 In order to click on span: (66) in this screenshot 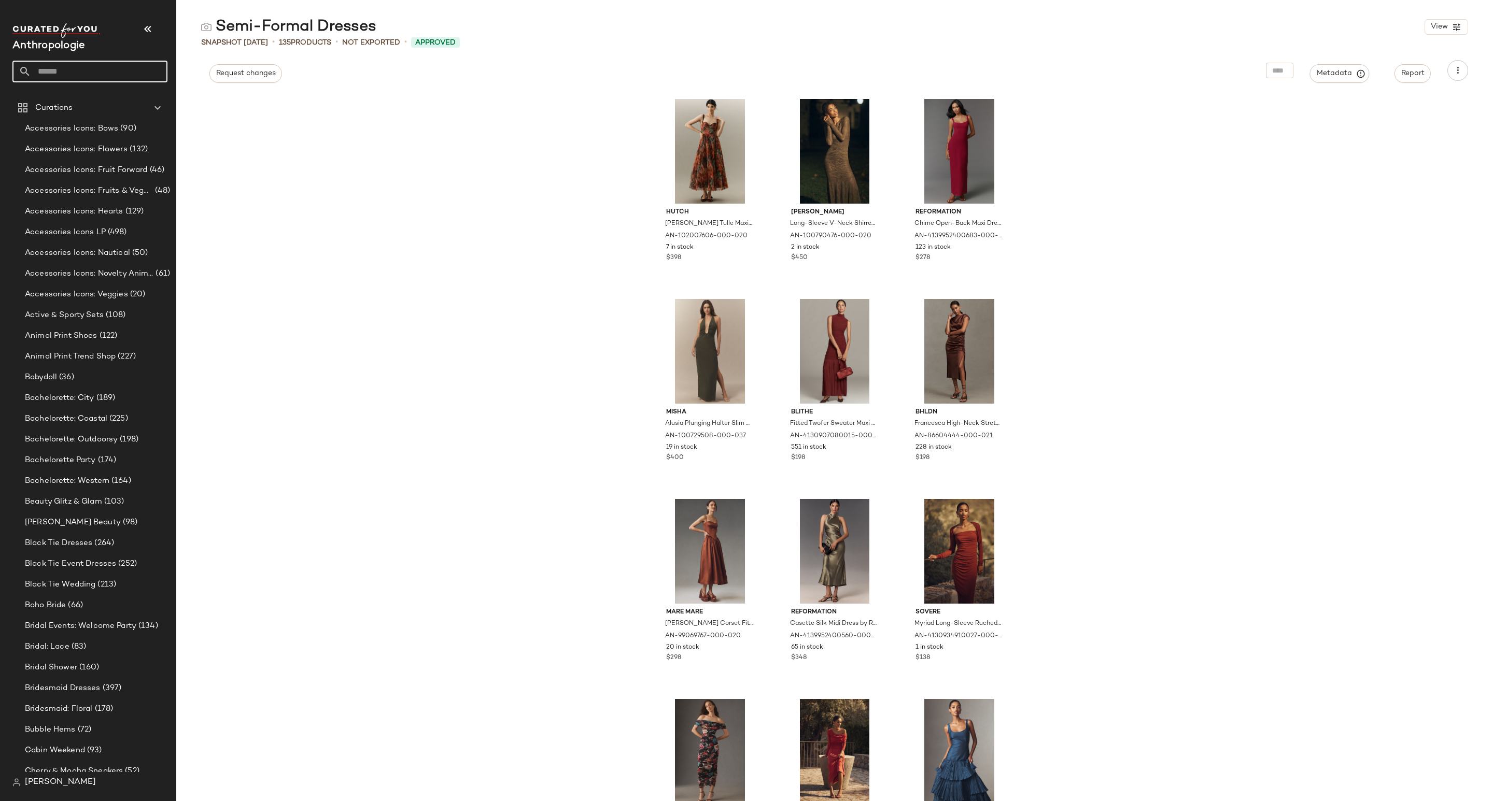, I will do `click(74, 605)`.